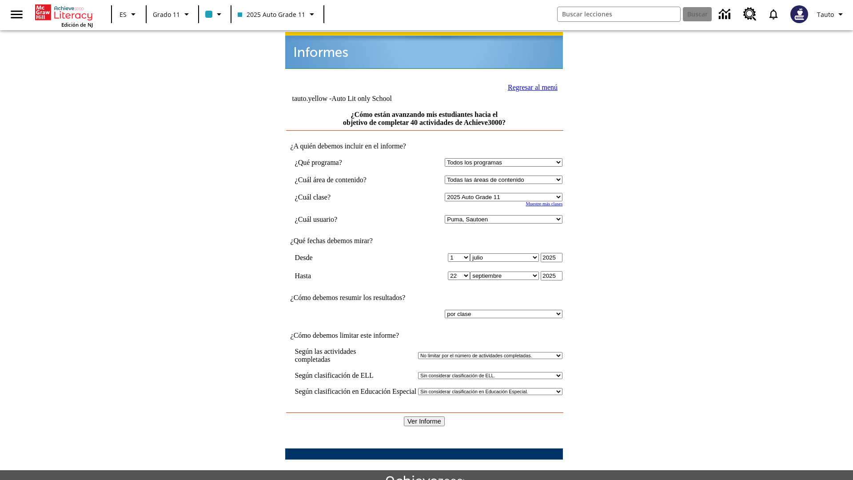  Describe the element at coordinates (356, 355) in the screenshot. I see `td: Según las actividades completadas` at that location.